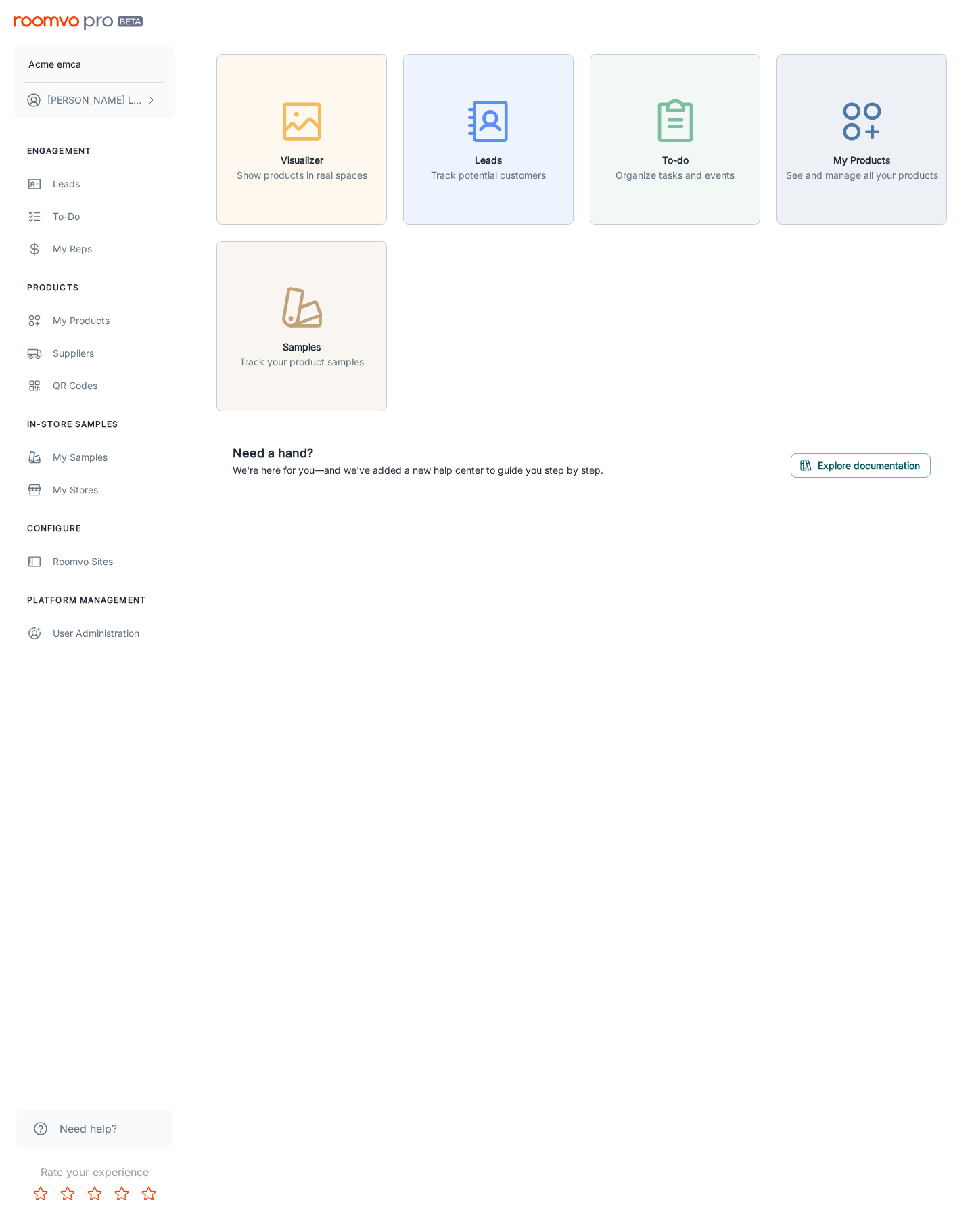 The image size is (974, 1218). Describe the element at coordinates (488, 139) in the screenshot. I see `button: LeadsTrack potential customers` at that location.